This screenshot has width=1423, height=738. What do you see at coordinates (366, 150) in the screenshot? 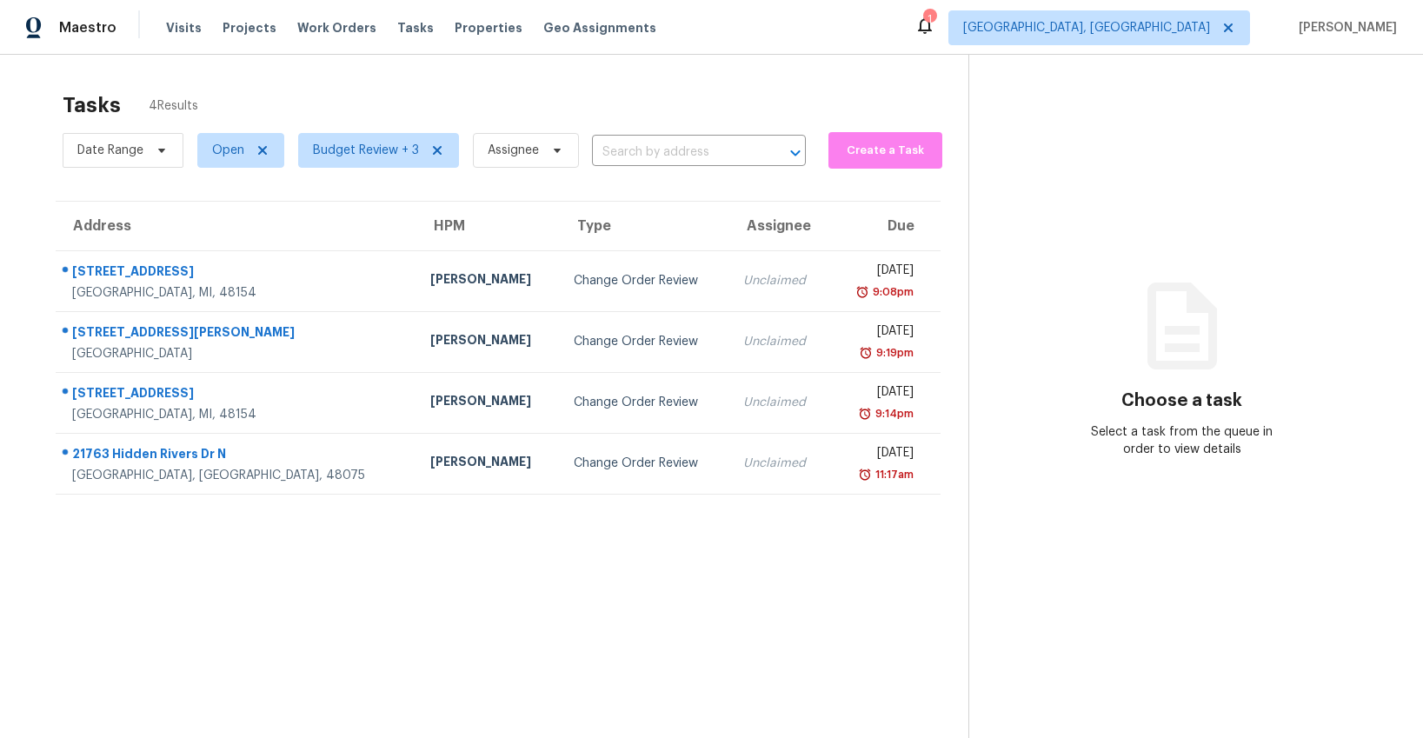
I see `span: Budget Review + 3` at bounding box center [366, 150].